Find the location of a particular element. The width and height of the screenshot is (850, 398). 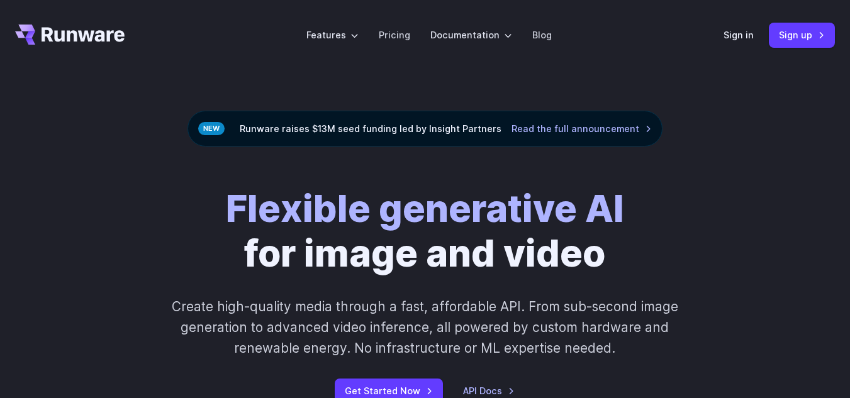

a: Blog is located at coordinates (542, 35).